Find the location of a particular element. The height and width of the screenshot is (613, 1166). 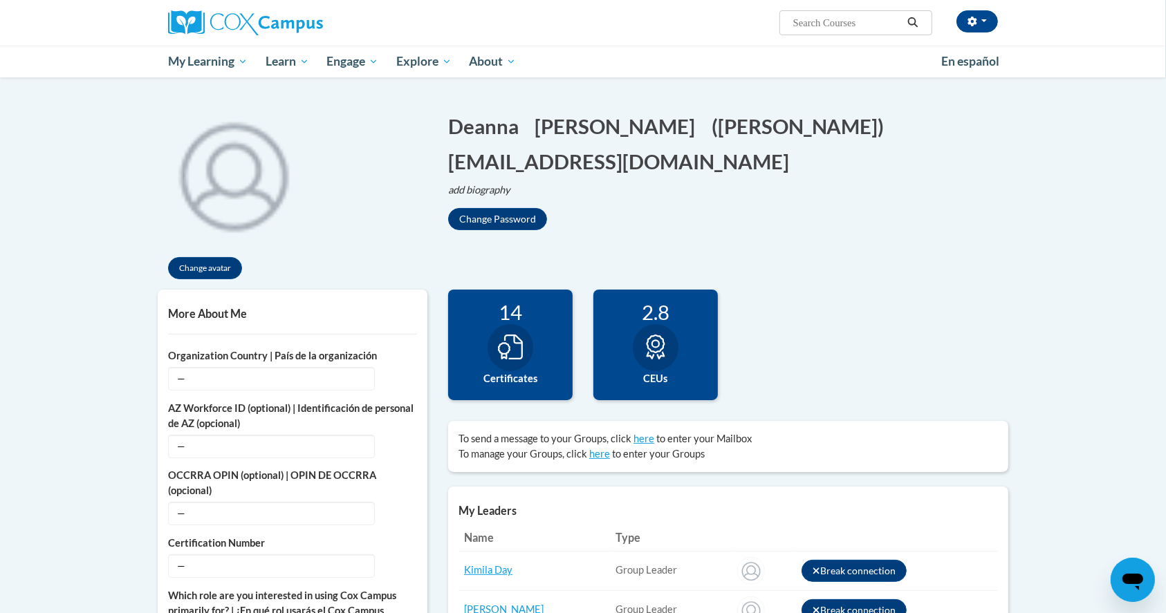

h5: More About Me is located at coordinates (293, 313).